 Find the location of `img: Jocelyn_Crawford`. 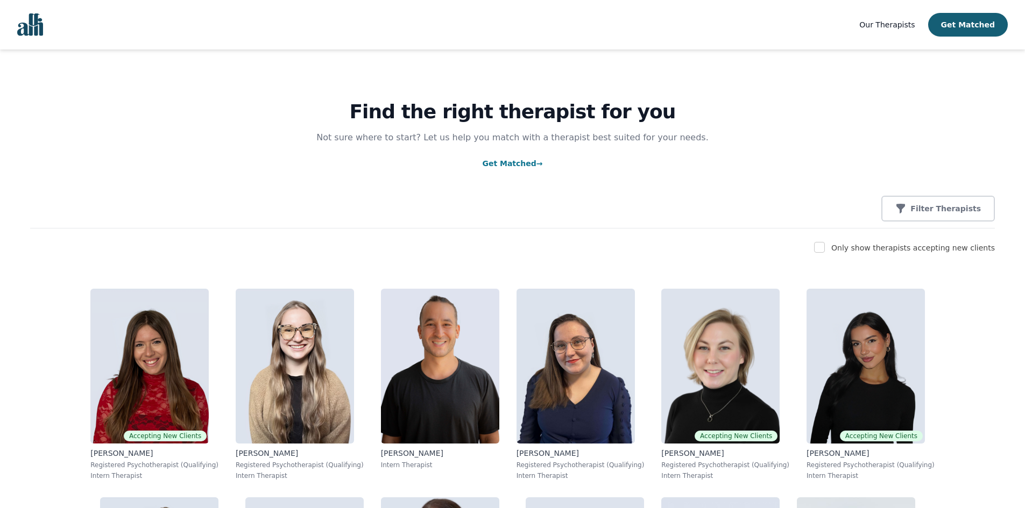

img: Jocelyn_Crawford is located at coordinates (720, 366).